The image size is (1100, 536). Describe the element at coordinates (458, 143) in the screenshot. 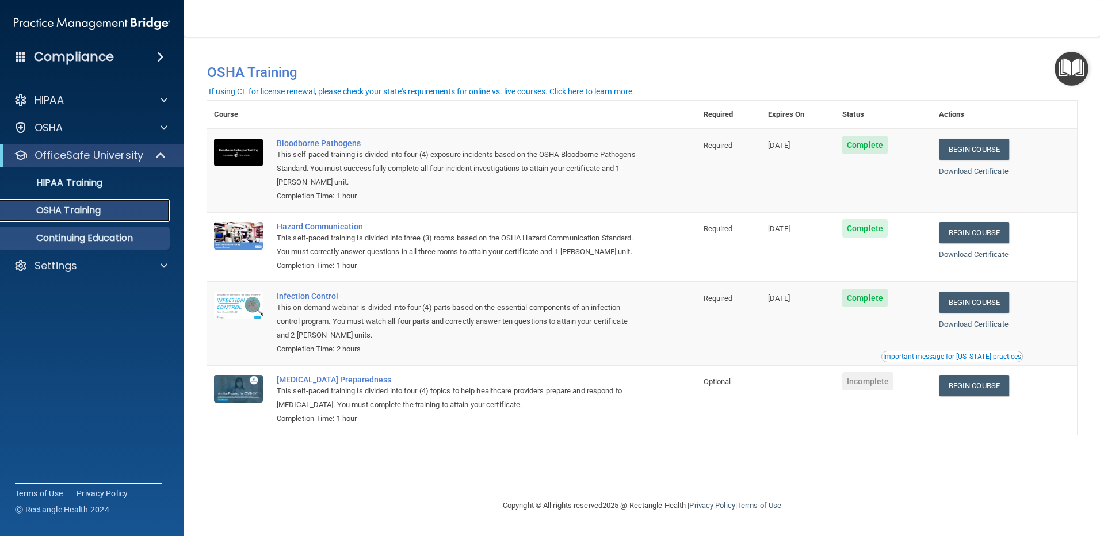

I see `div: Bloodborne Pathogens` at that location.